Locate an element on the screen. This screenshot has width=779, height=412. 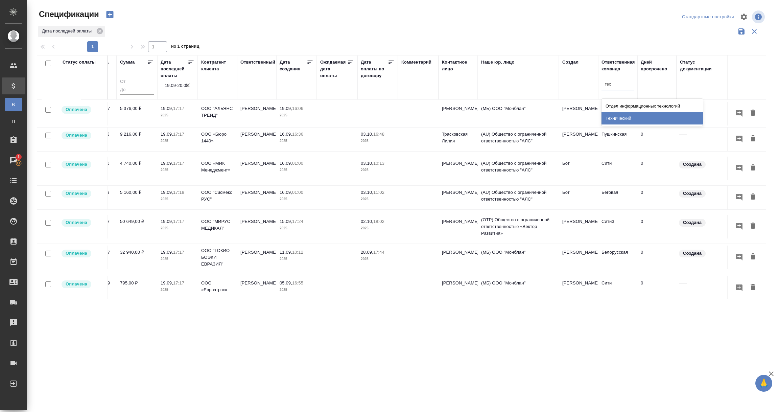
button: Создать is located at coordinates (110, 15).